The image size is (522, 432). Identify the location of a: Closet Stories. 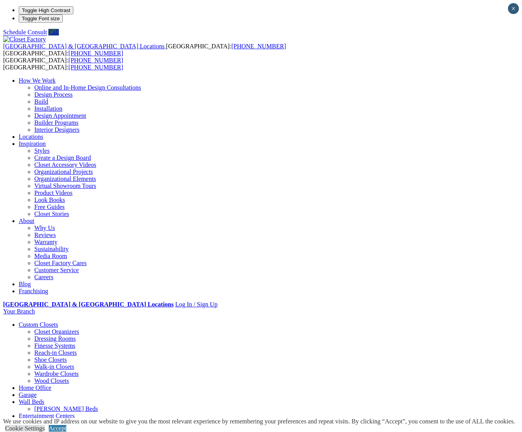
(51, 214).